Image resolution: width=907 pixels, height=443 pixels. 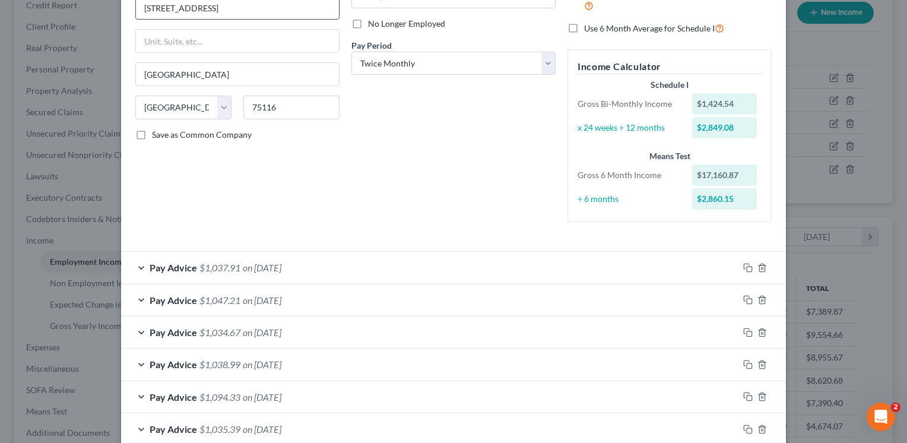 What do you see at coordinates (220, 396) in the screenshot?
I see `span: $1,094.33` at bounding box center [220, 396].